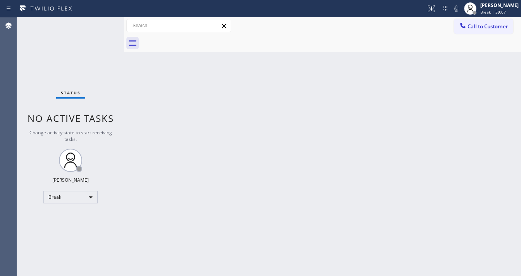  I want to click on span: Break | 59:07, so click(493, 12).